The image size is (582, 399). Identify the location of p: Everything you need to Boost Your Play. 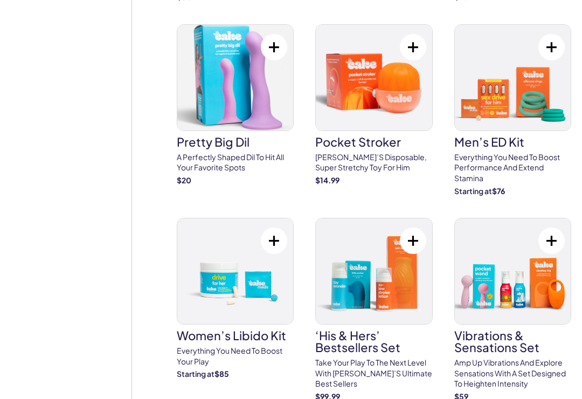
(235, 356).